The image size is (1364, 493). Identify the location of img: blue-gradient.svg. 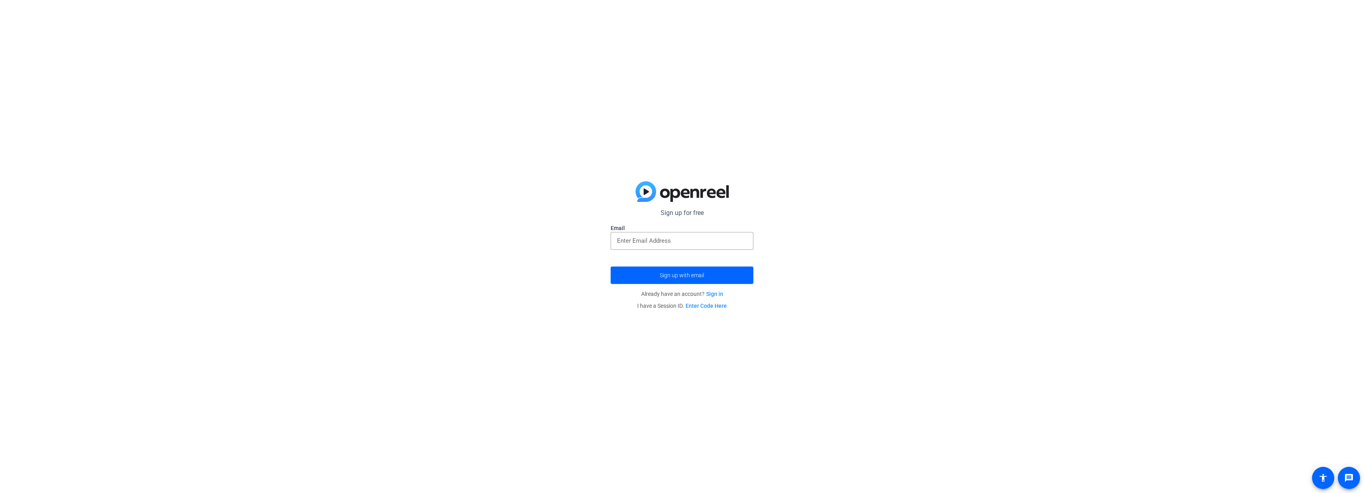
(682, 192).